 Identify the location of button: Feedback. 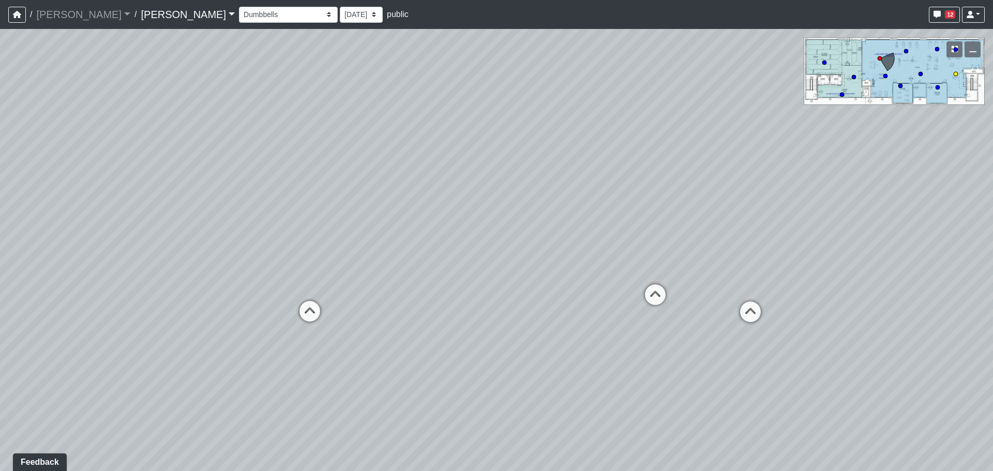
(32, 12).